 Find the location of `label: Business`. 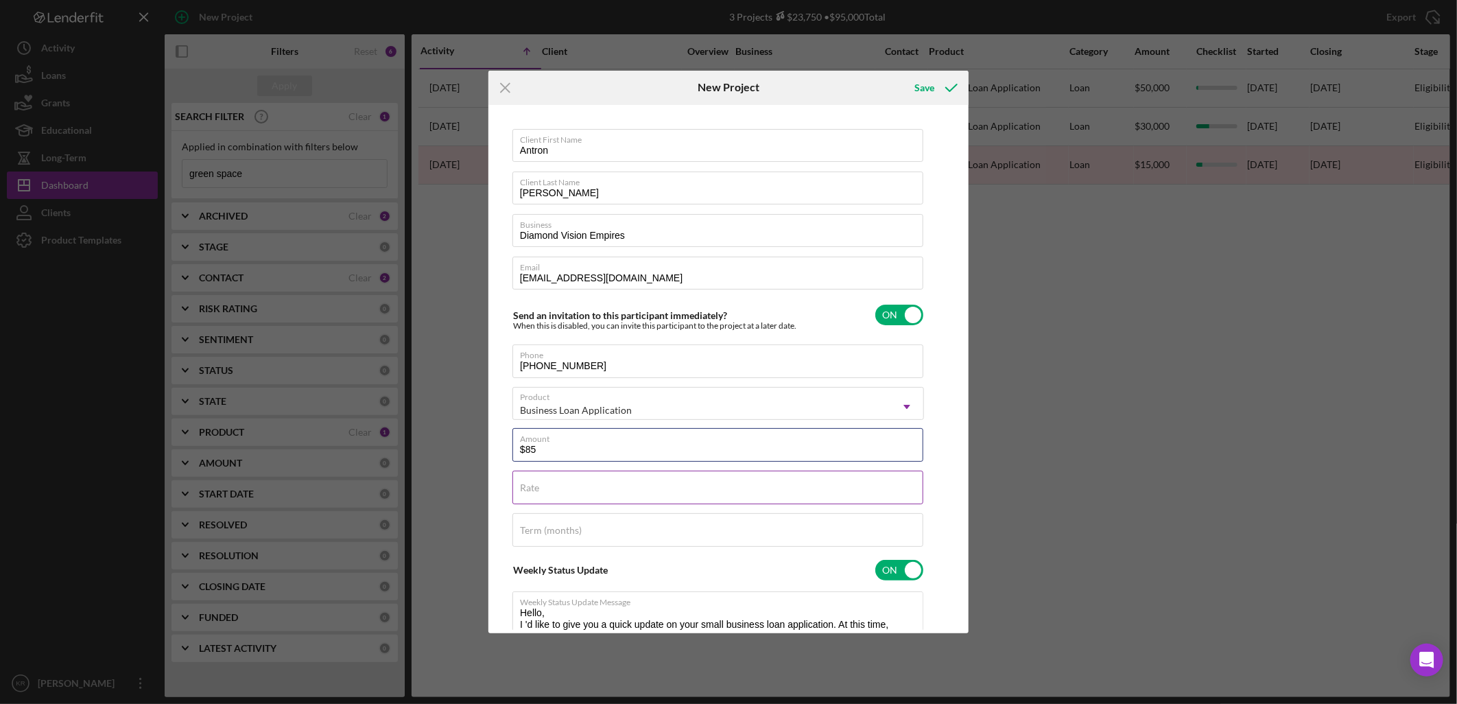

label: Business is located at coordinates (721, 222).